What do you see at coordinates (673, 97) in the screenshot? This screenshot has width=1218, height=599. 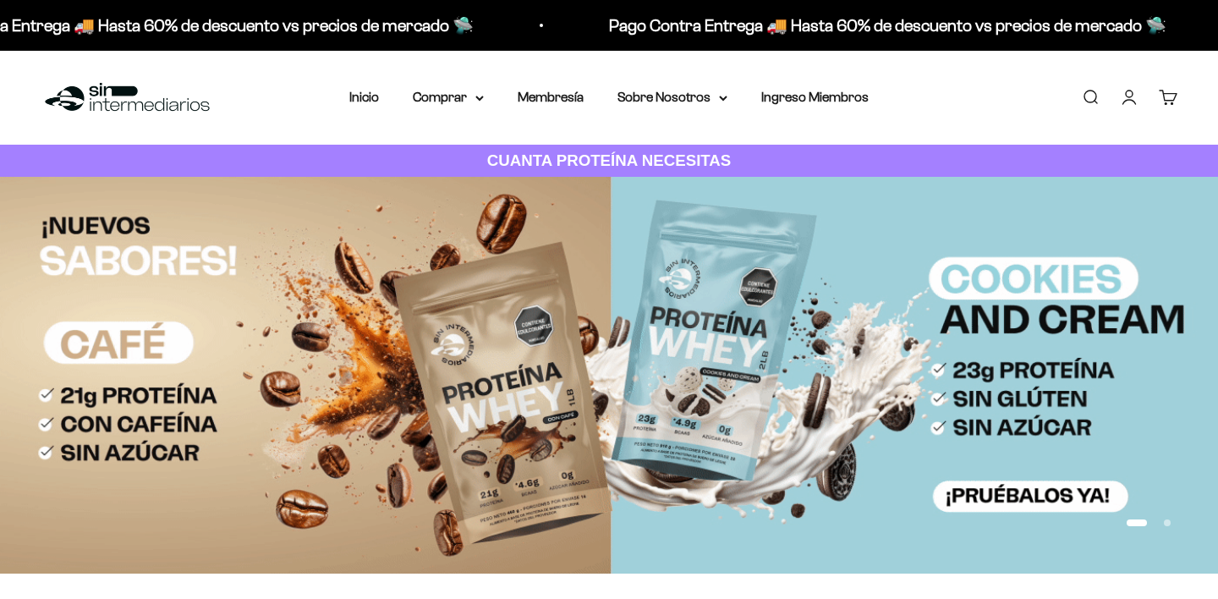 I see `summary: Sobre Nosotros` at bounding box center [673, 97].